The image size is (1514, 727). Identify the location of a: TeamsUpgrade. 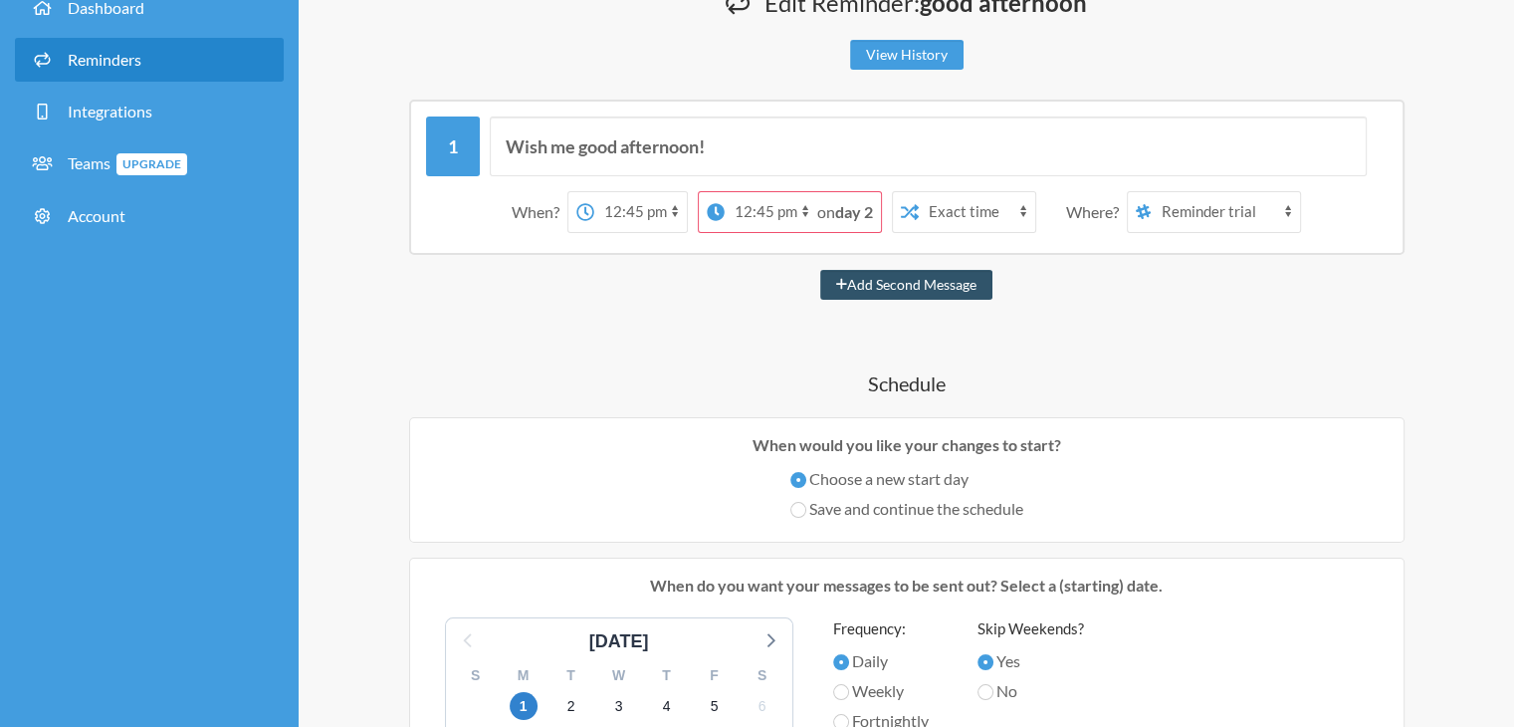
(149, 163).